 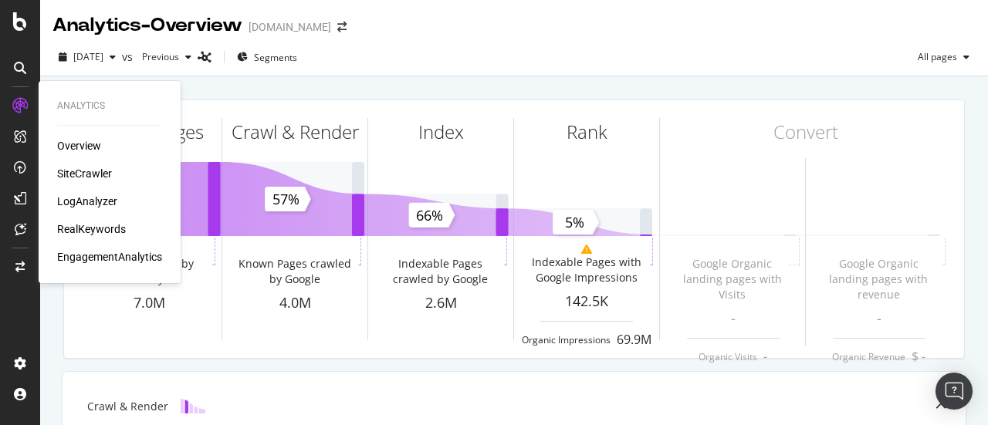 What do you see at coordinates (954, 391) in the screenshot?
I see `div: Open Intercom Messenger` at bounding box center [954, 391].